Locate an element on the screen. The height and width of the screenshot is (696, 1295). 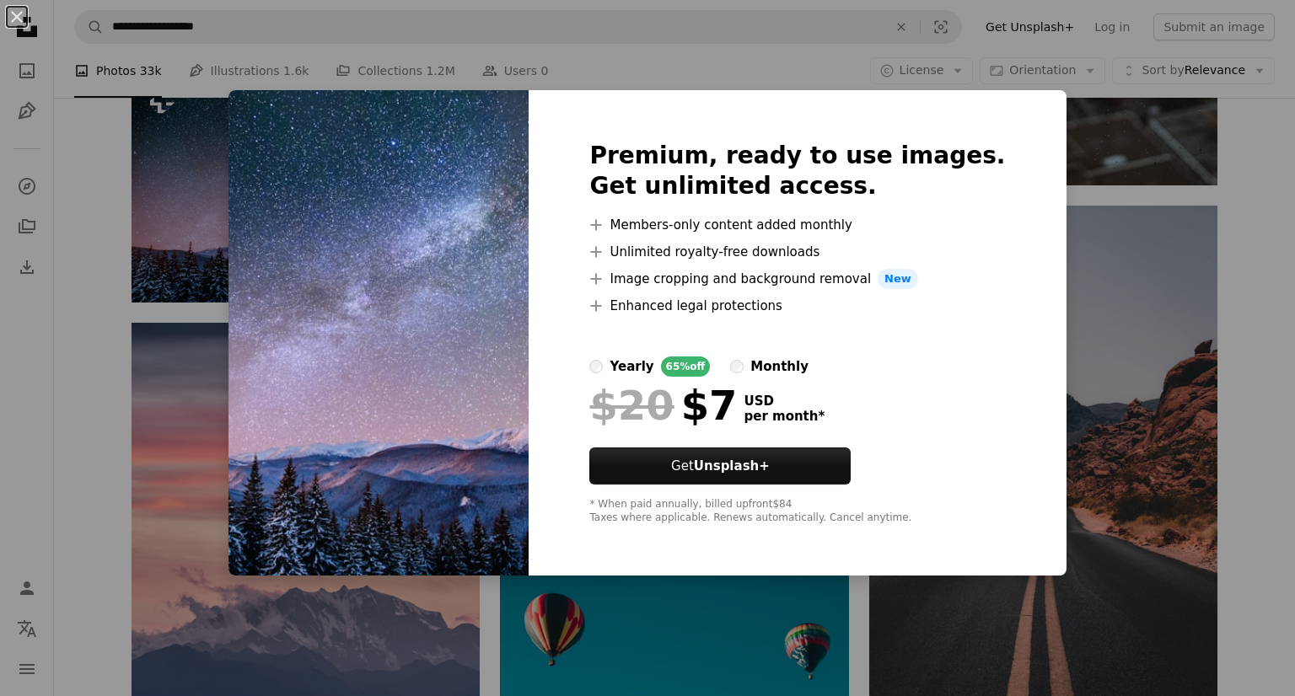
div: $7 is located at coordinates (663, 406).